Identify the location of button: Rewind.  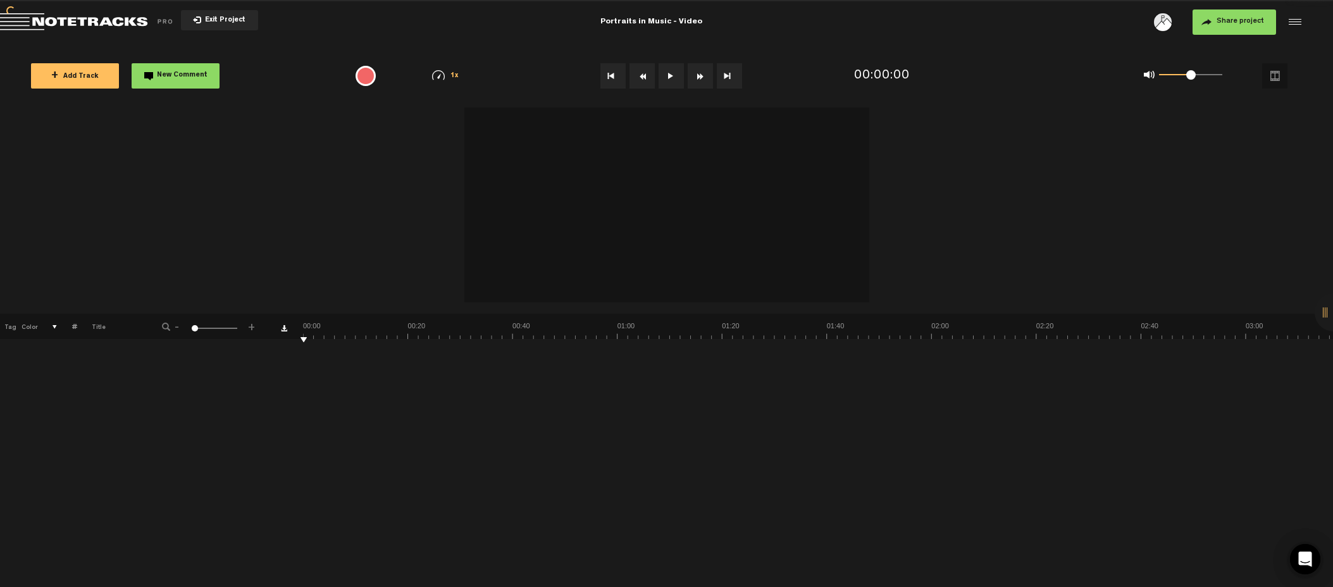
(642, 76).